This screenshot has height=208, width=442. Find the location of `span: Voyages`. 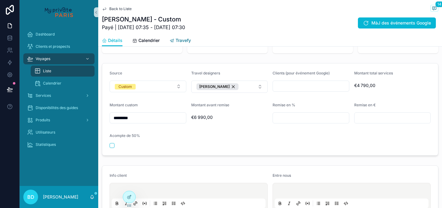

span: Voyages is located at coordinates (43, 59).